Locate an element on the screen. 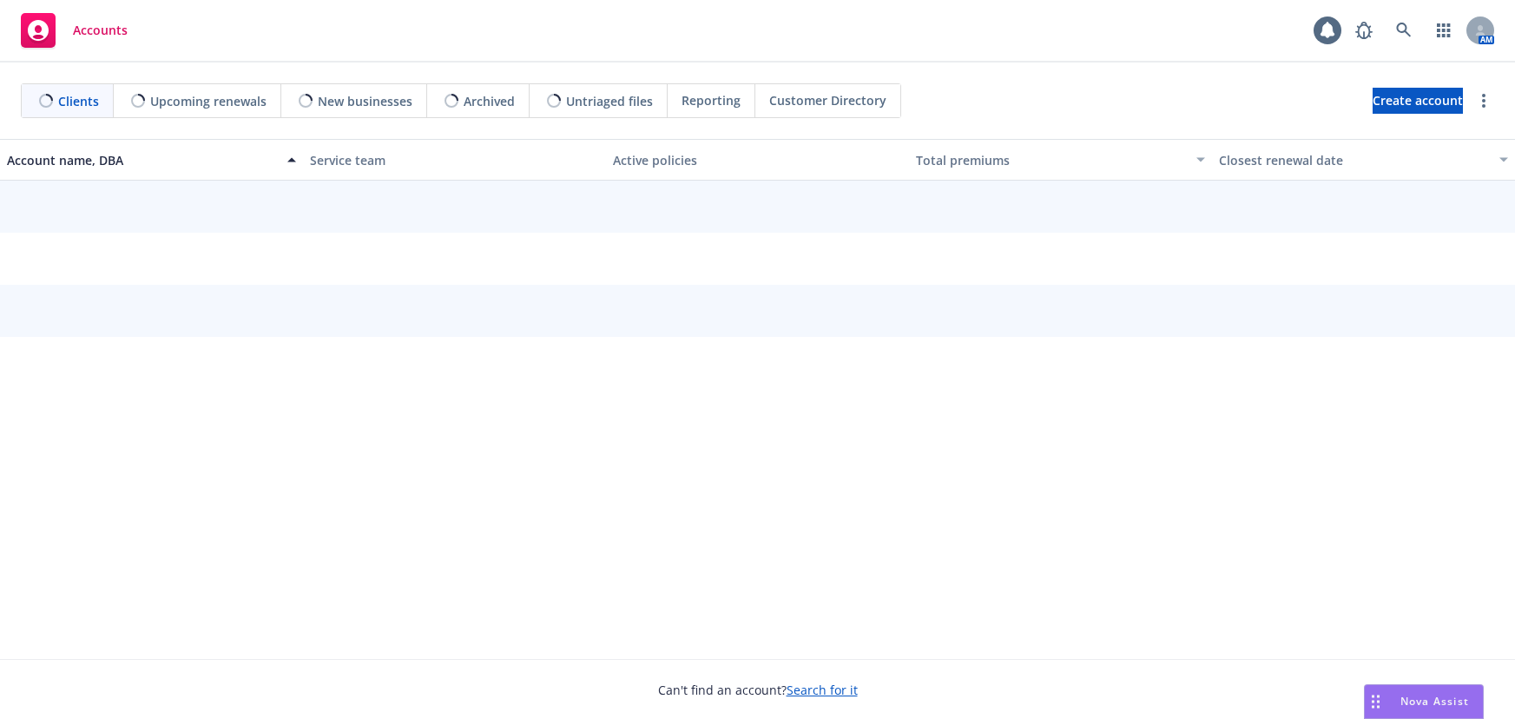 The image size is (1515, 719). button: Closest renewal date is located at coordinates (1363, 160).